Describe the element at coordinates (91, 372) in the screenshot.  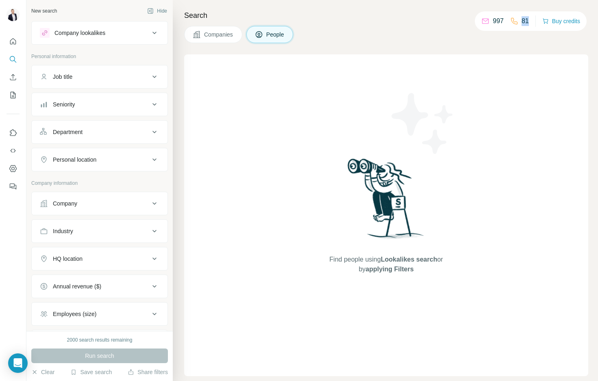
I see `button: Save search` at that location.